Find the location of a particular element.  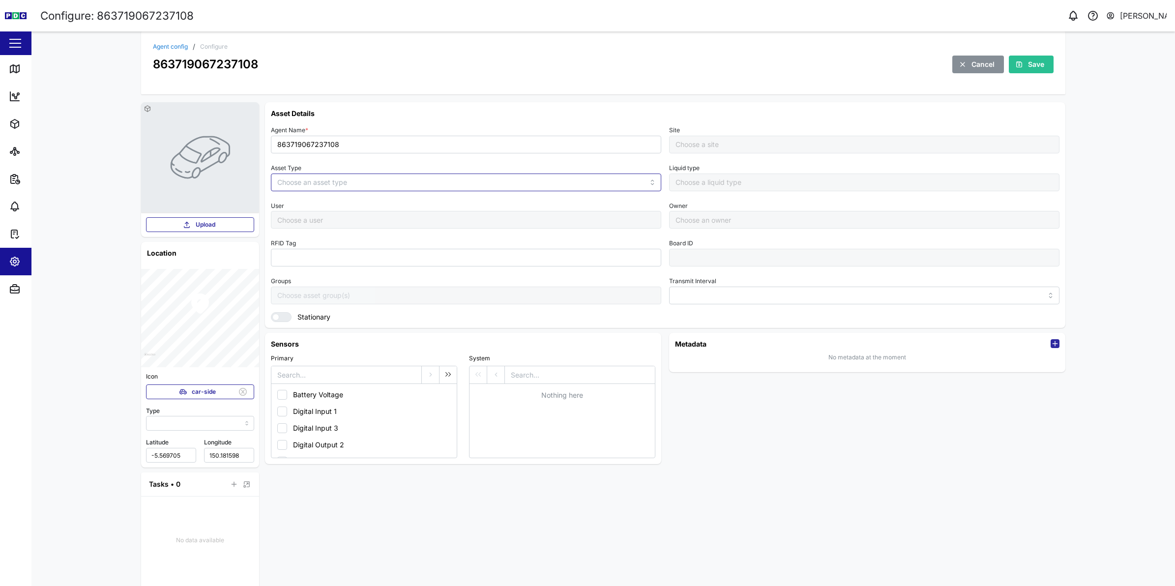

label: Groups is located at coordinates (281, 281).